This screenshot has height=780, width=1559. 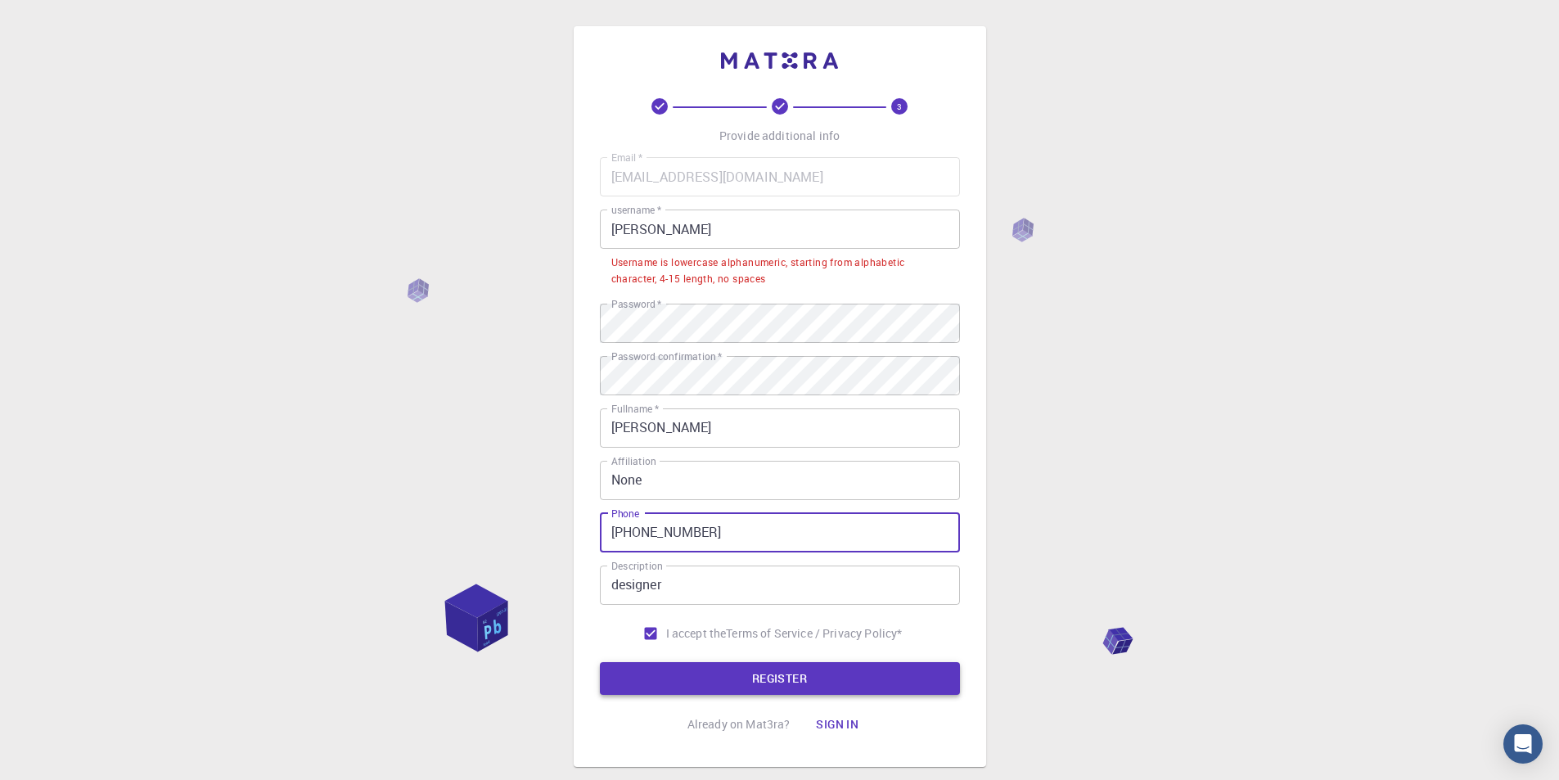 I want to click on label: Password confirmation, so click(x=666, y=356).